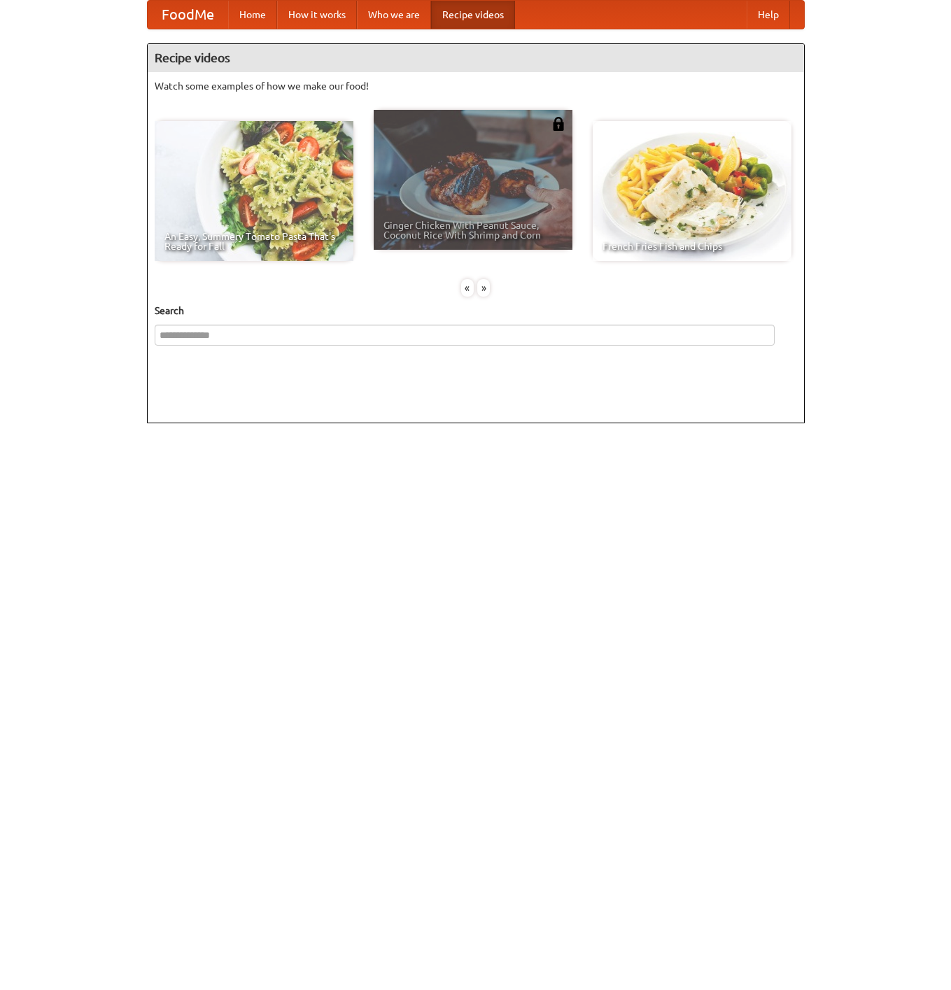 This screenshot has width=951, height=990. I want to click on a: Recipe videos, so click(473, 15).